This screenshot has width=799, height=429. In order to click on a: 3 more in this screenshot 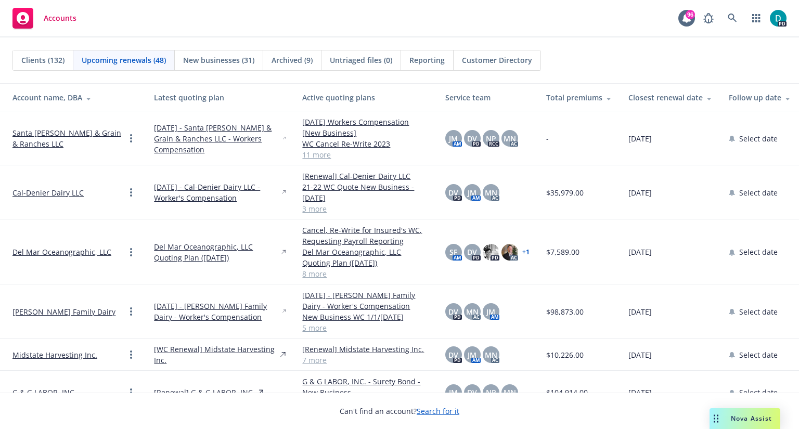, I will do `click(365, 209)`.